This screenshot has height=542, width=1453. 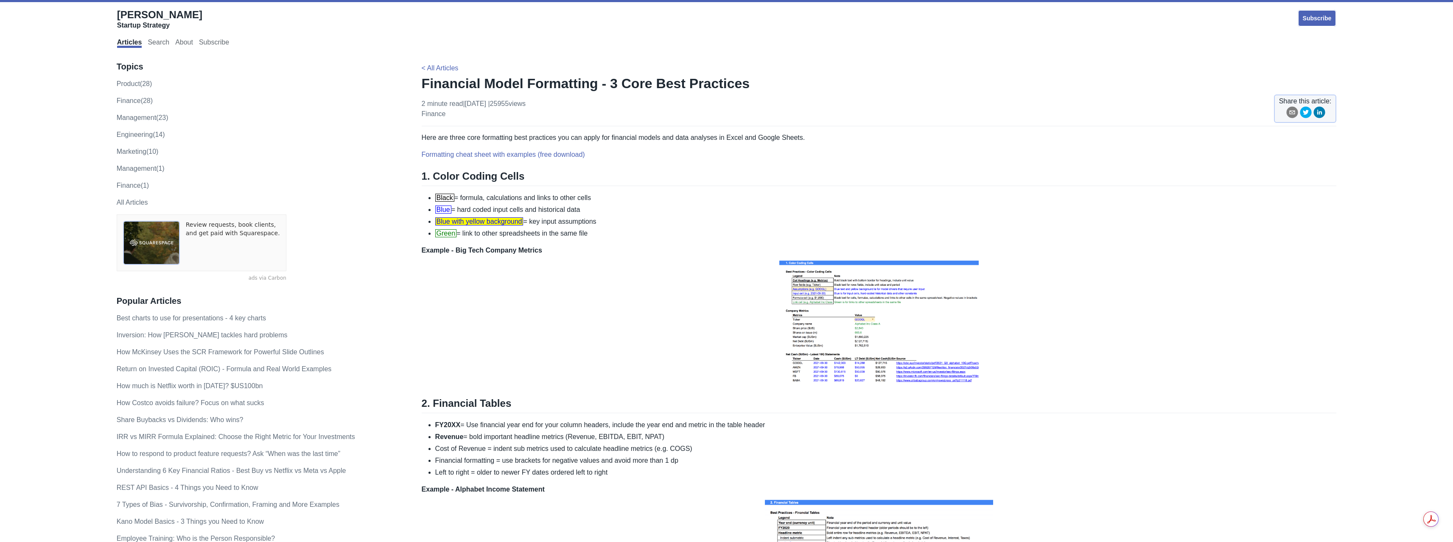 I want to click on a: How to respond to product feature requests? Ask “When was the last time”, so click(x=228, y=454).